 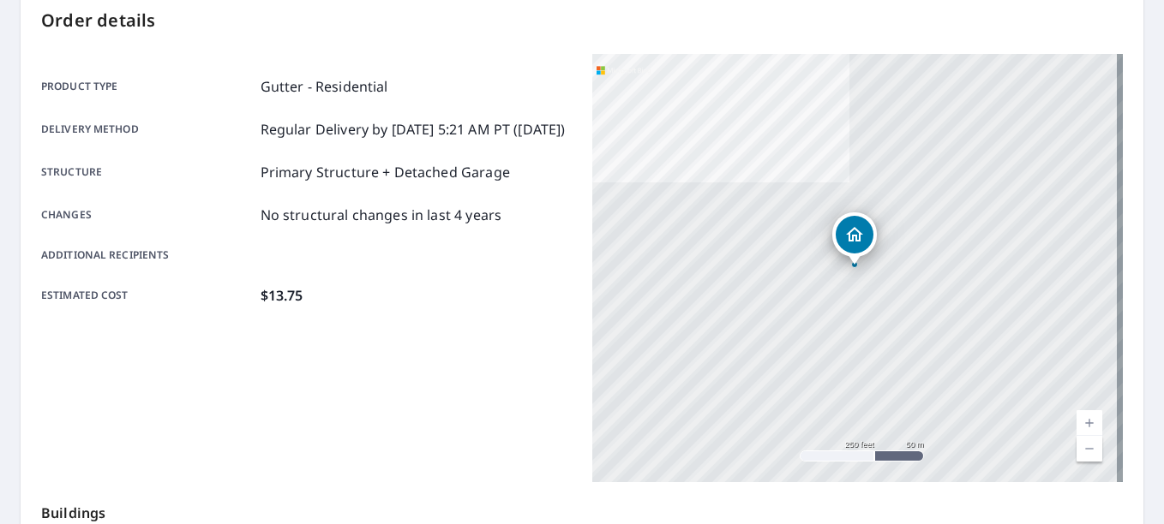 I want to click on p: Estimated cost, so click(x=147, y=296).